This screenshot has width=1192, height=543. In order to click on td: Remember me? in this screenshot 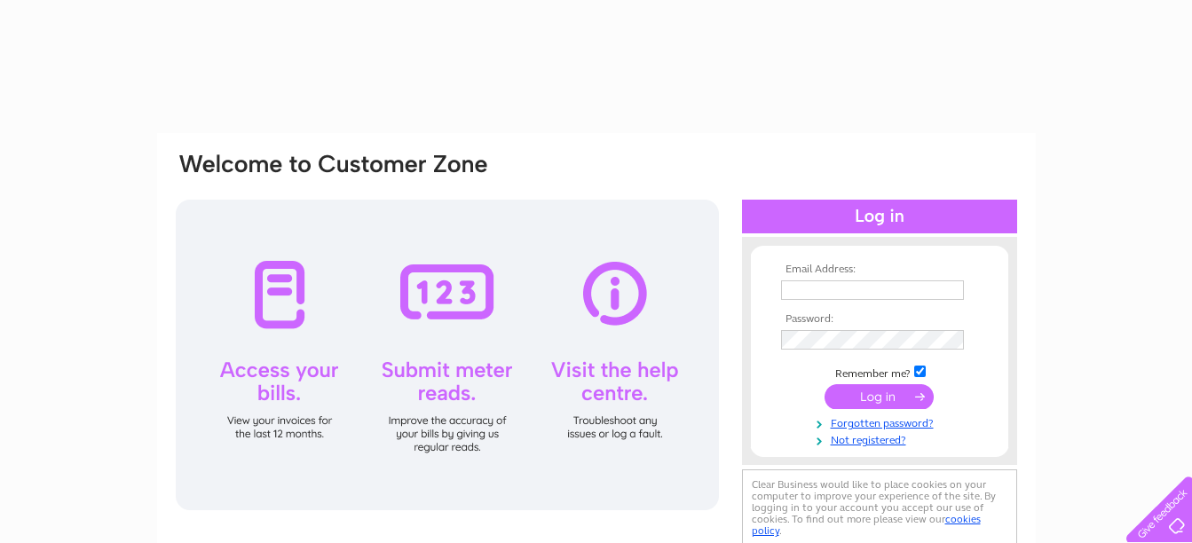, I will do `click(880, 372)`.